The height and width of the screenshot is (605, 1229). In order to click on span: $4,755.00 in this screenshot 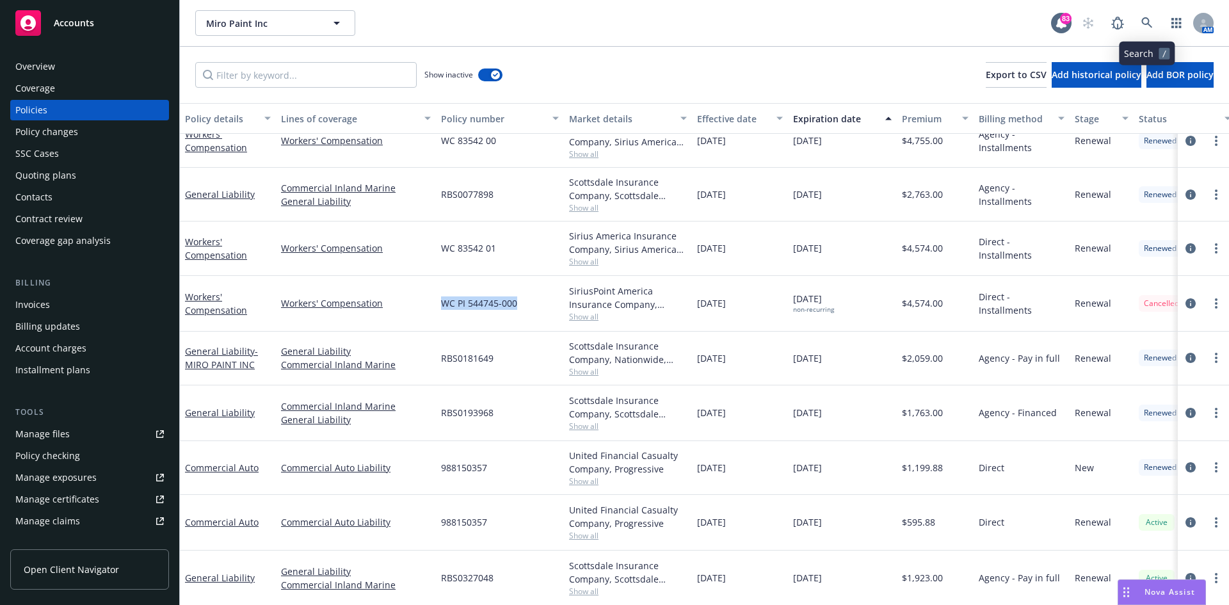, I will do `click(922, 140)`.